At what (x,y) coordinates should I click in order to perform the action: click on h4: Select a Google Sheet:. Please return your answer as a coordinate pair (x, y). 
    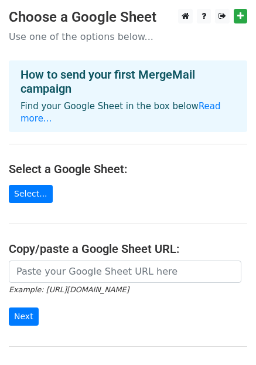
    Looking at the image, I should click on (128, 169).